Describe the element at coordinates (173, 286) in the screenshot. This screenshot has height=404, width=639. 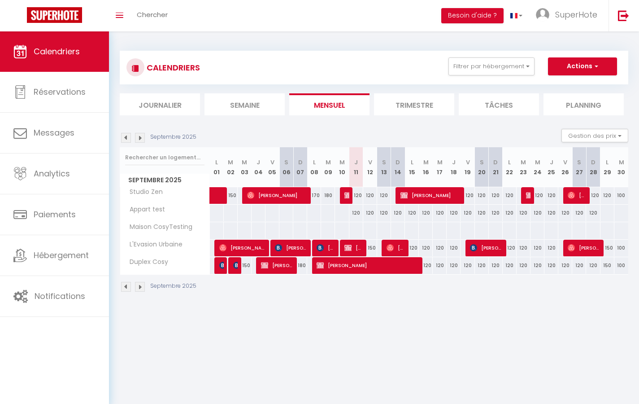
I see `p: Septembre 2025` at that location.